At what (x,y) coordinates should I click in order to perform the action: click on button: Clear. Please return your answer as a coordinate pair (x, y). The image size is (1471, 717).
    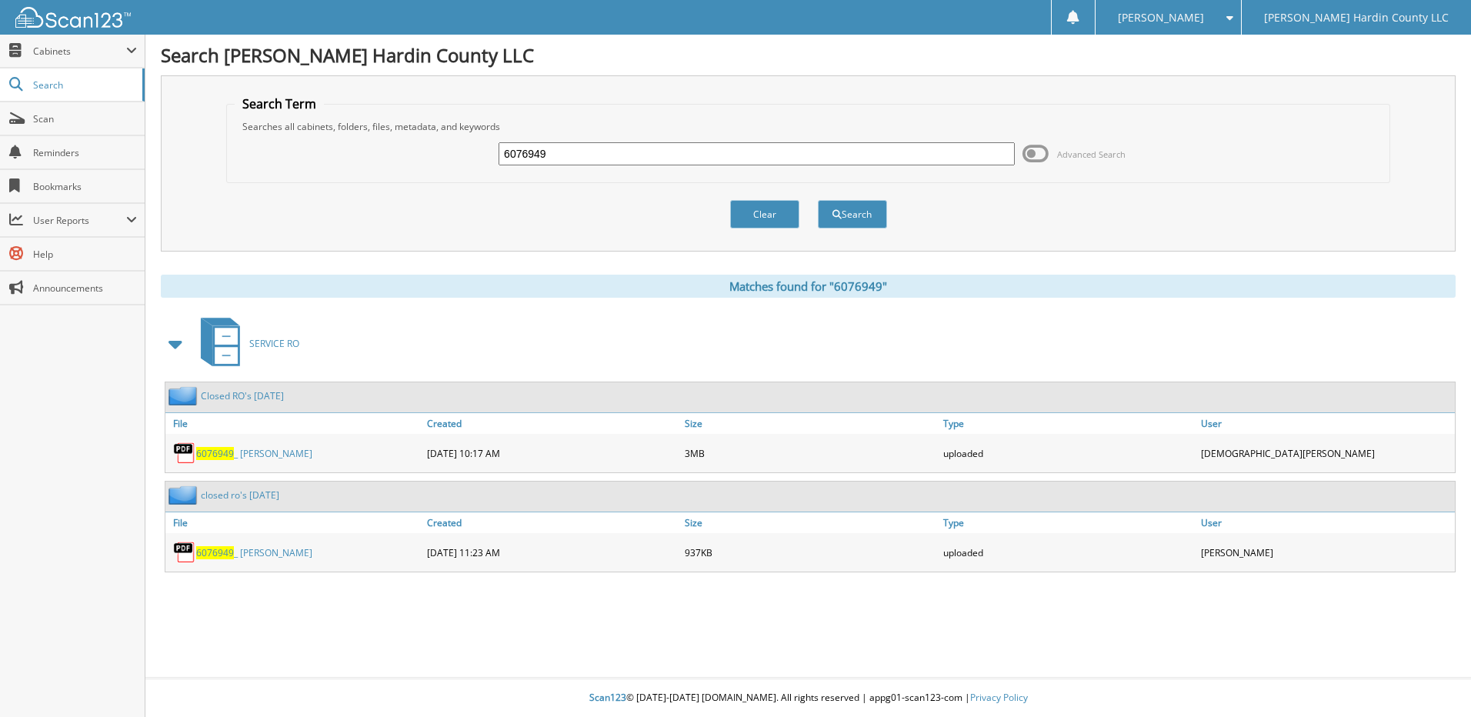
    Looking at the image, I should click on (765, 214).